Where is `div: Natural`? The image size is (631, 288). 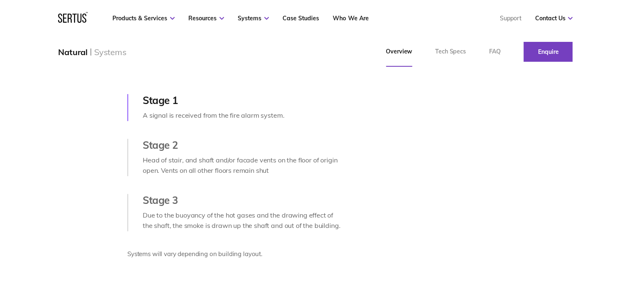
div: Natural is located at coordinates (73, 52).